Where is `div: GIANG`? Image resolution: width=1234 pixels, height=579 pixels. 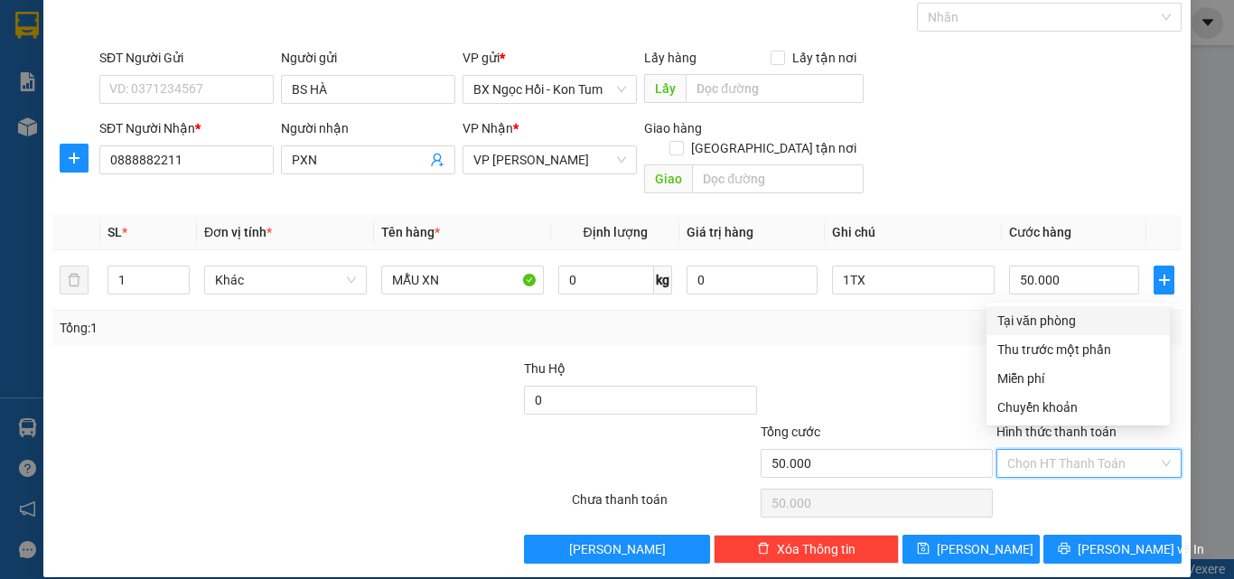 div: GIANG is located at coordinates (79, 70).